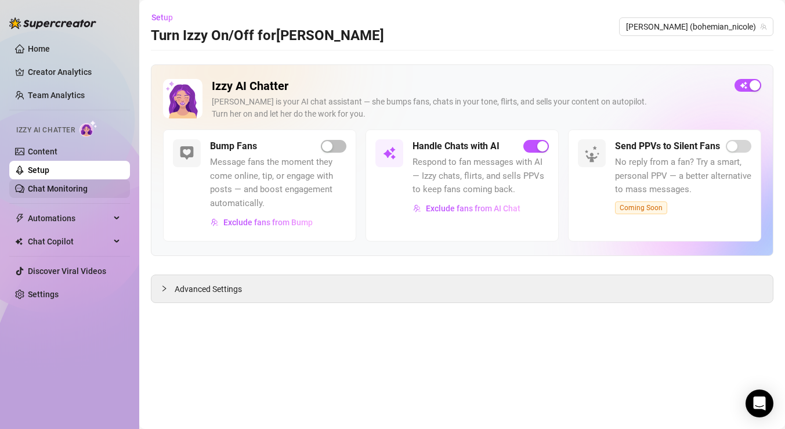  I want to click on span: Coming Soon, so click(641, 208).